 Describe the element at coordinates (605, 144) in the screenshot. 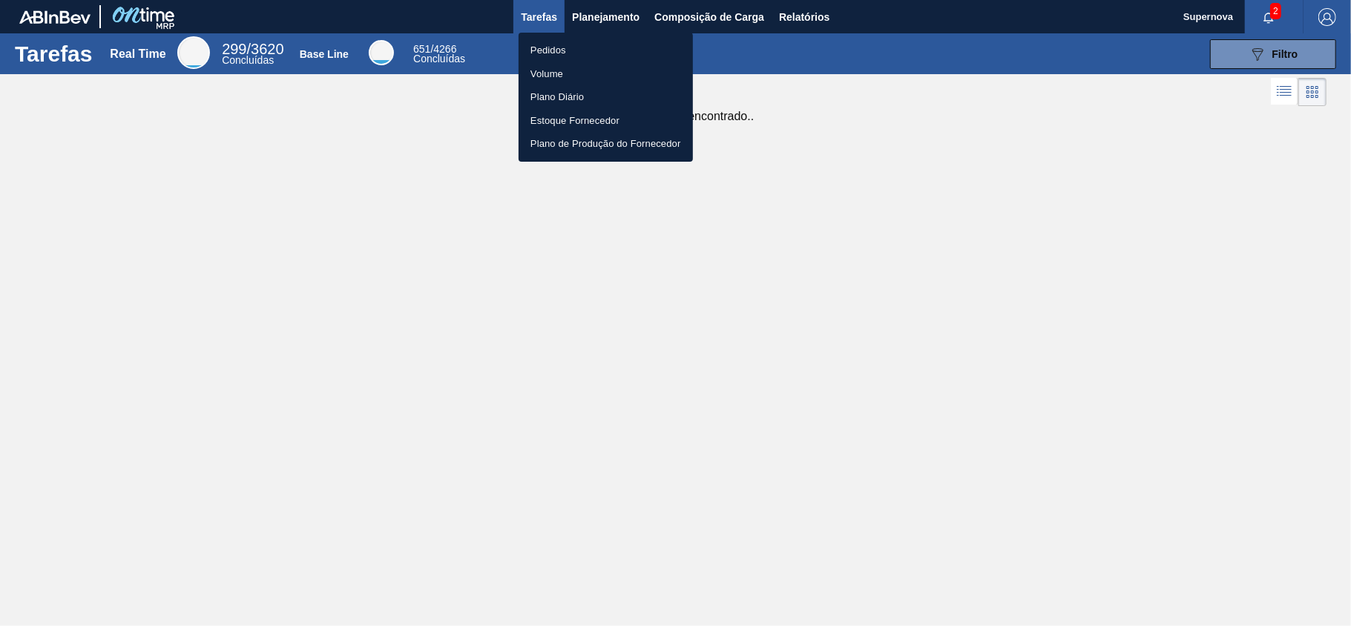

I see `li: Plano de Produção do Fornecedor` at that location.